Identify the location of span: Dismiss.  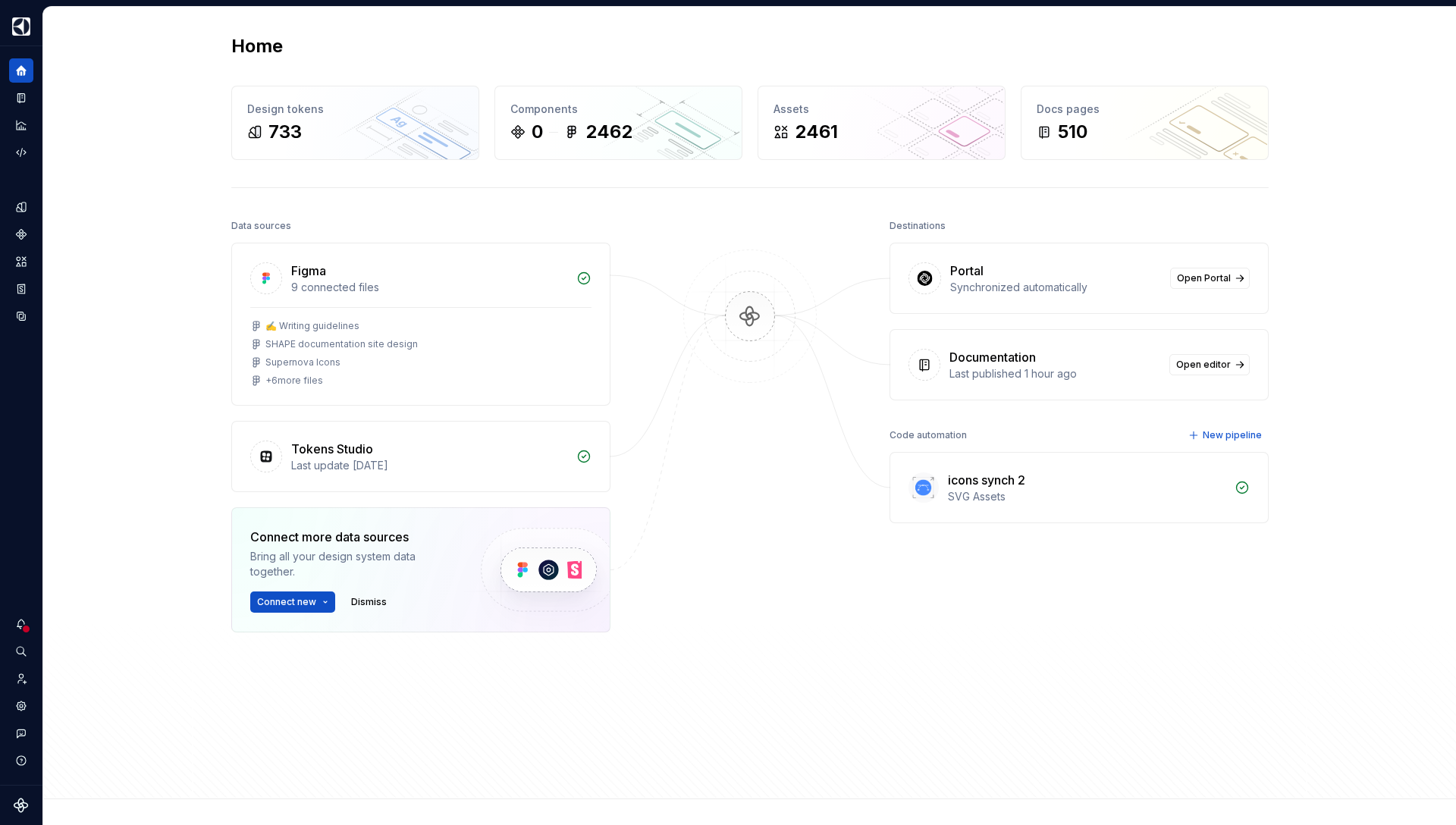
(369, 602).